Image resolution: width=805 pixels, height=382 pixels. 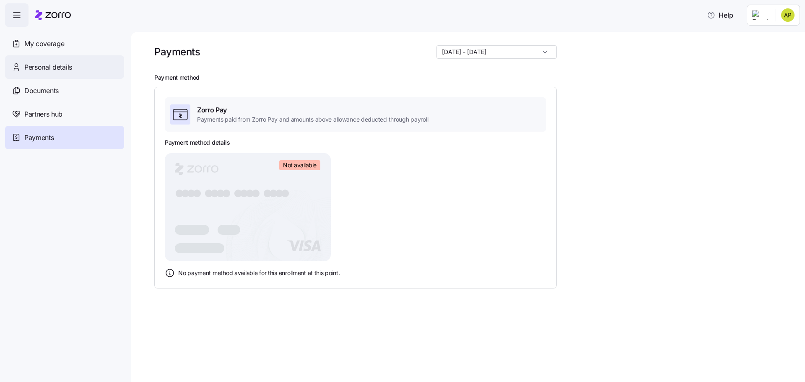 What do you see at coordinates (44, 44) in the screenshot?
I see `span: My coverage` at bounding box center [44, 44].